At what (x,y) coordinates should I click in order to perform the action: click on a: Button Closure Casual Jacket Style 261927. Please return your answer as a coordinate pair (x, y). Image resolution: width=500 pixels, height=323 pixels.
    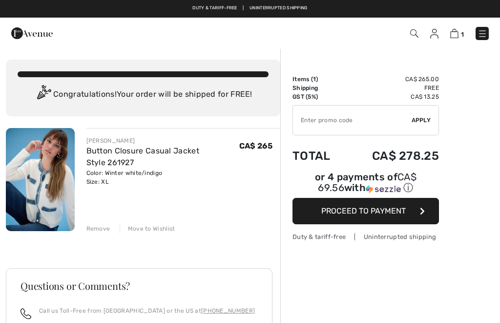
    Looking at the image, I should click on (143, 156).